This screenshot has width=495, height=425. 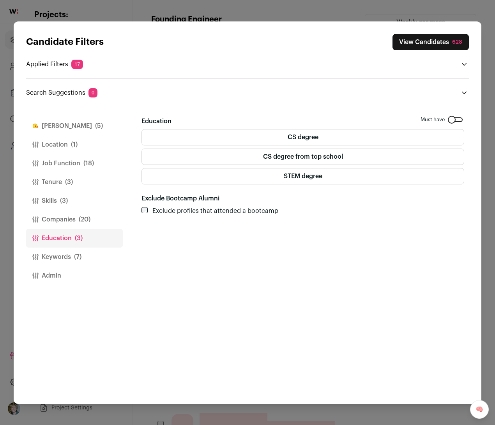 I want to click on label: Exclude Bootcamp Alumni, so click(x=180, y=198).